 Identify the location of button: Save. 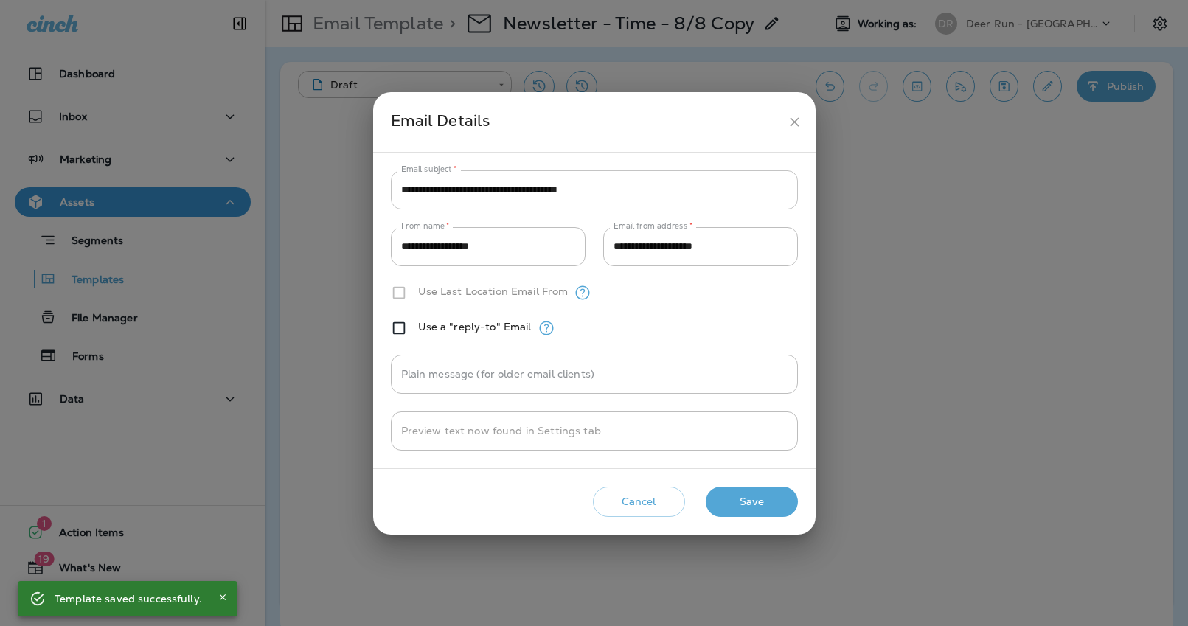
(751, 501).